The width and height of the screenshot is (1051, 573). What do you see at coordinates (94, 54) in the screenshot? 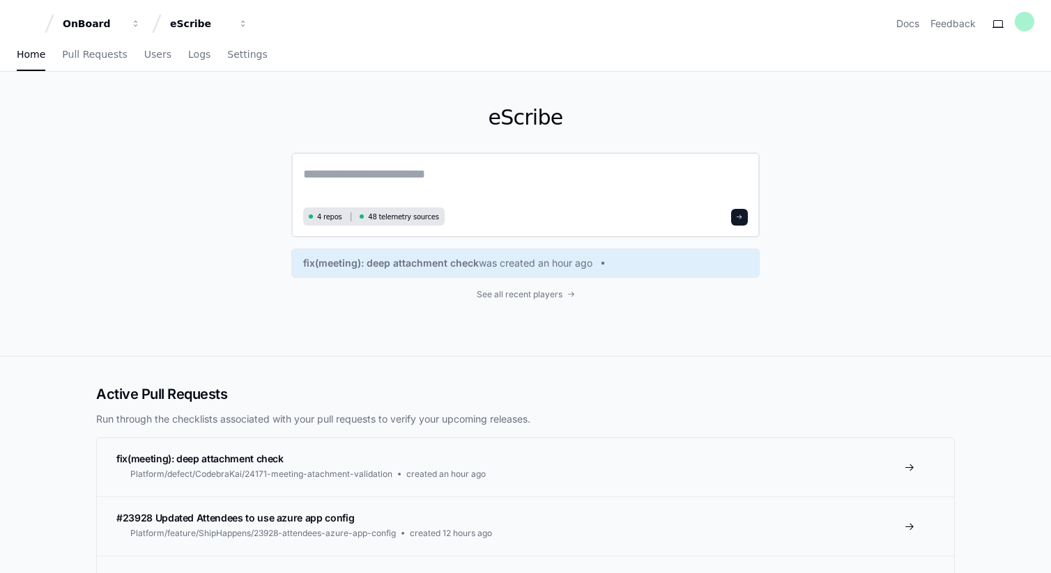
I see `span: Pull Requests` at bounding box center [94, 54].